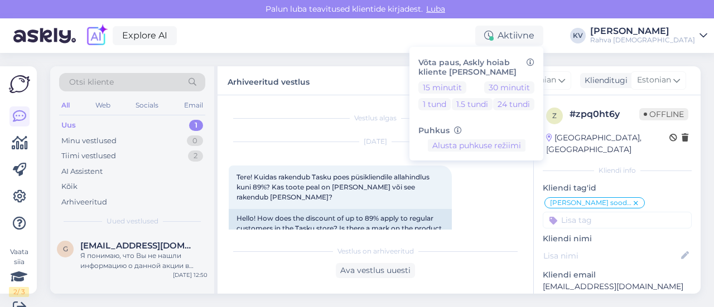 The image size is (714, 307). Describe the element at coordinates (578, 36) in the screenshot. I see `div: KV` at that location.